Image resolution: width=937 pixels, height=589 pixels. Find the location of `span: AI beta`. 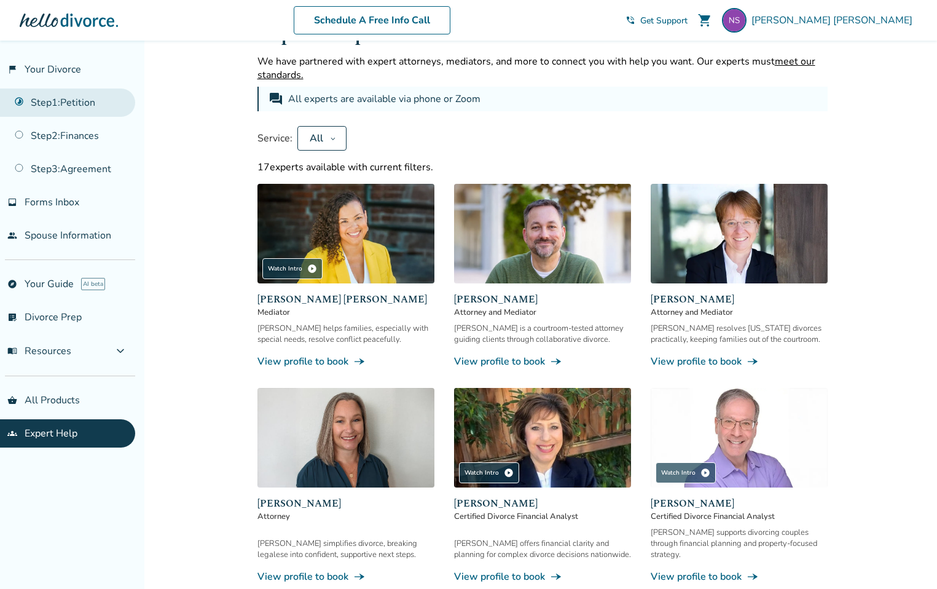

span: AI beta is located at coordinates (93, 284).